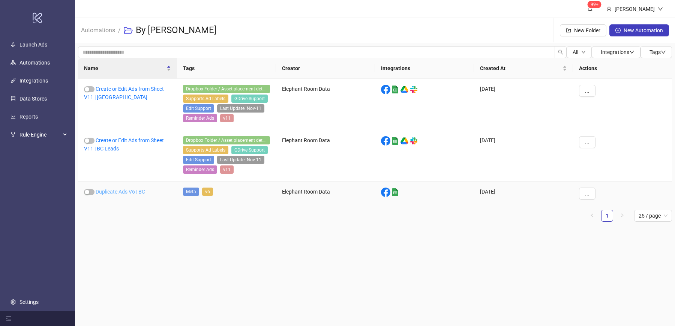 The image size is (675, 326). I want to click on span: search, so click(561, 52).